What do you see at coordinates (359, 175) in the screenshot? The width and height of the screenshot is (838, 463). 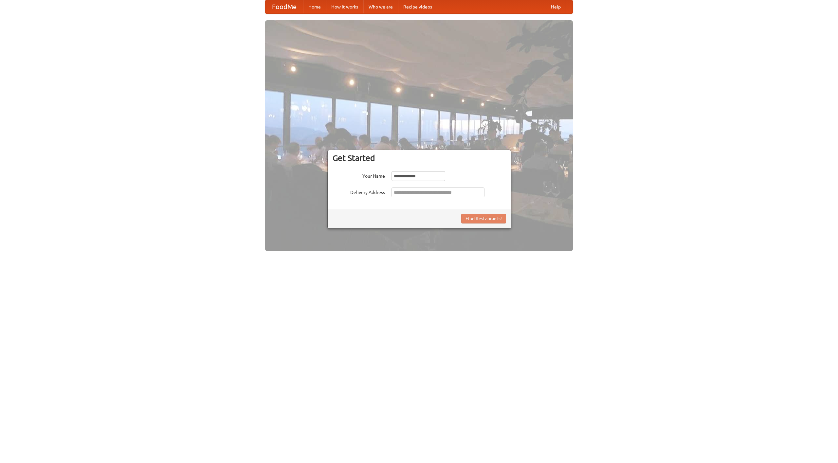 I see `label: Your Name` at bounding box center [359, 175].